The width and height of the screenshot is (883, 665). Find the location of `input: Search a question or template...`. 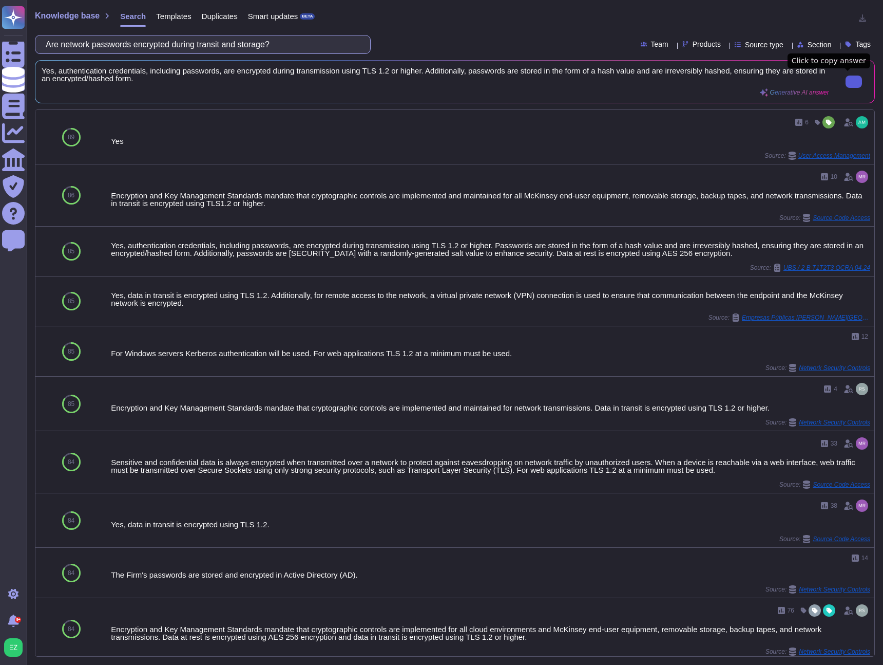

input: Search a question or template... is located at coordinates (200, 44).